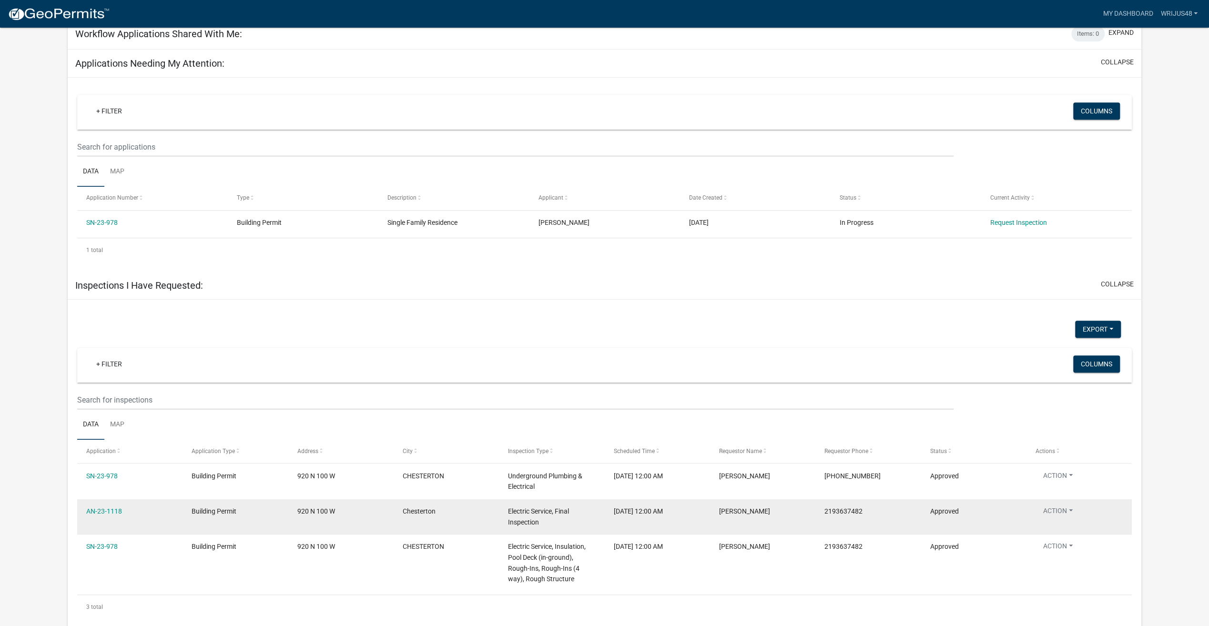 Image resolution: width=1209 pixels, height=626 pixels. I want to click on span: Actions, so click(1045, 451).